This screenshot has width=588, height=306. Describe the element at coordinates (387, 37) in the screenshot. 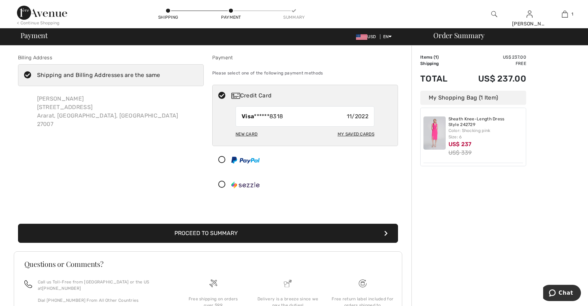

I see `span: EN` at that location.